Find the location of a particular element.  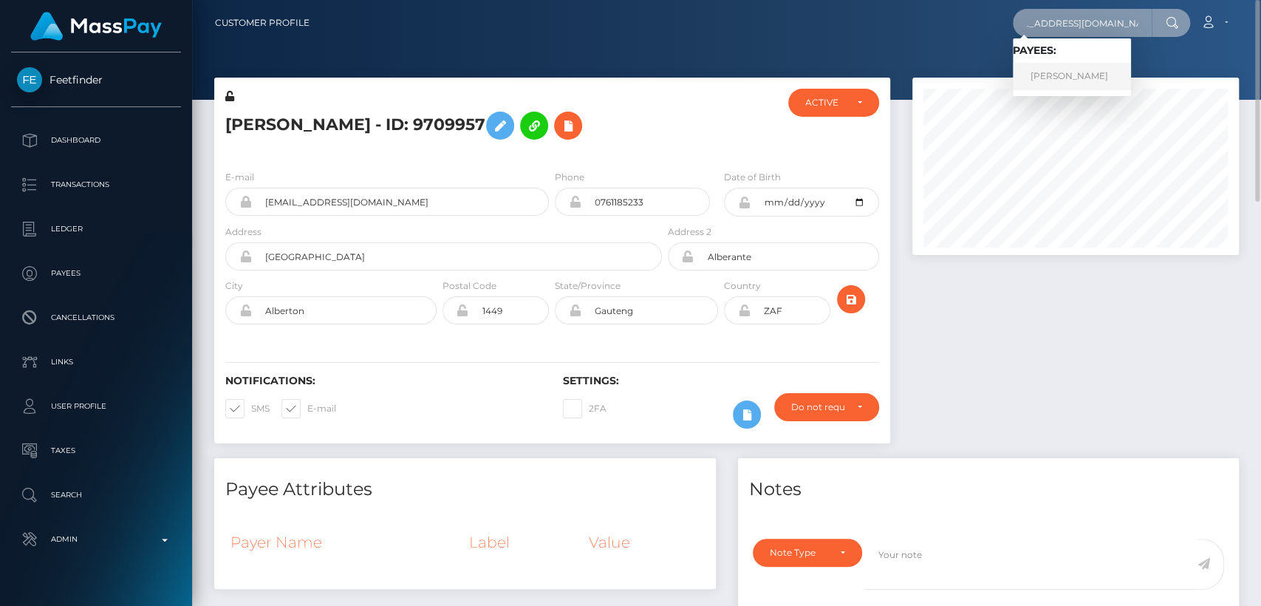

p: Dashboard is located at coordinates (96, 140).